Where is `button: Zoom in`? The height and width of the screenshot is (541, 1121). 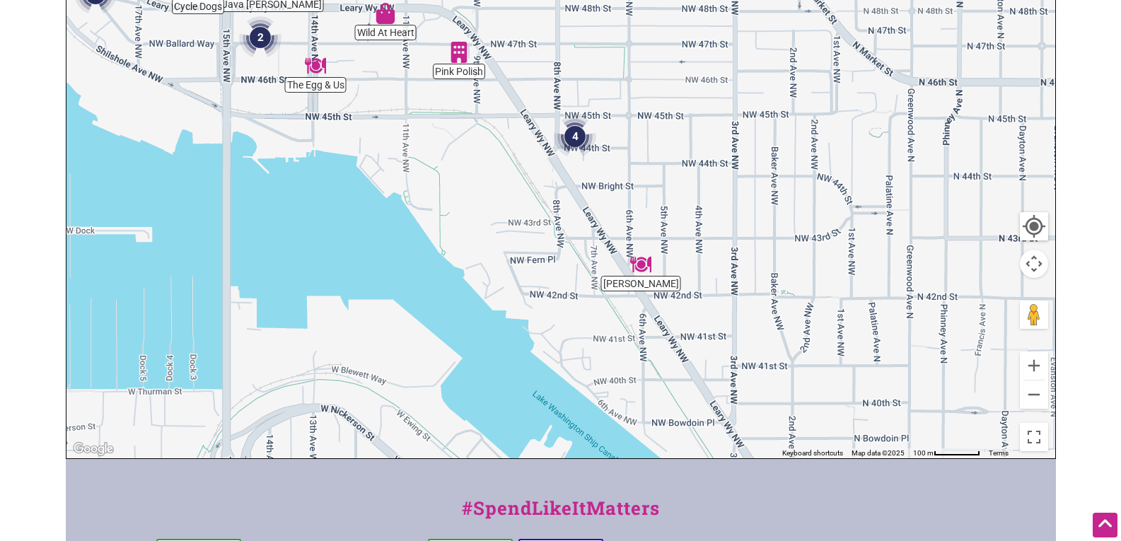 button: Zoom in is located at coordinates (1034, 366).